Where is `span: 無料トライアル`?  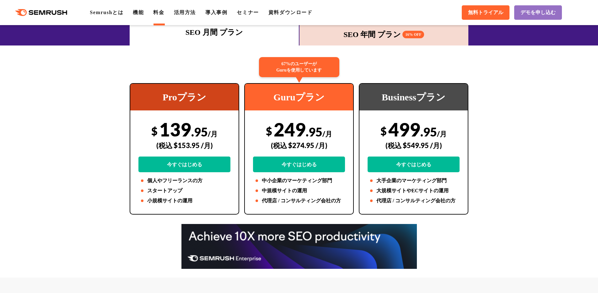 span: 無料トライアル is located at coordinates (486, 13).